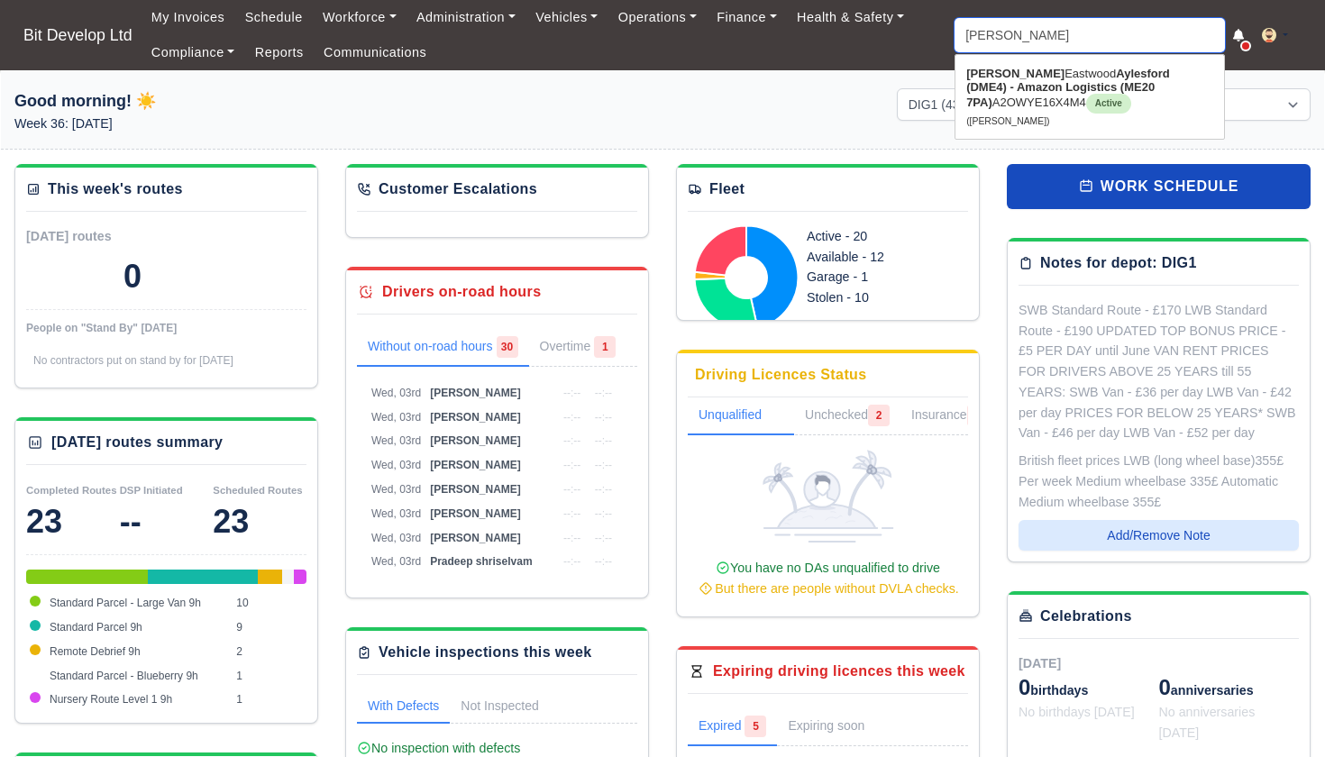 This screenshot has width=1325, height=757. Describe the element at coordinates (879, 415) in the screenshot. I see `span: 2` at that location.